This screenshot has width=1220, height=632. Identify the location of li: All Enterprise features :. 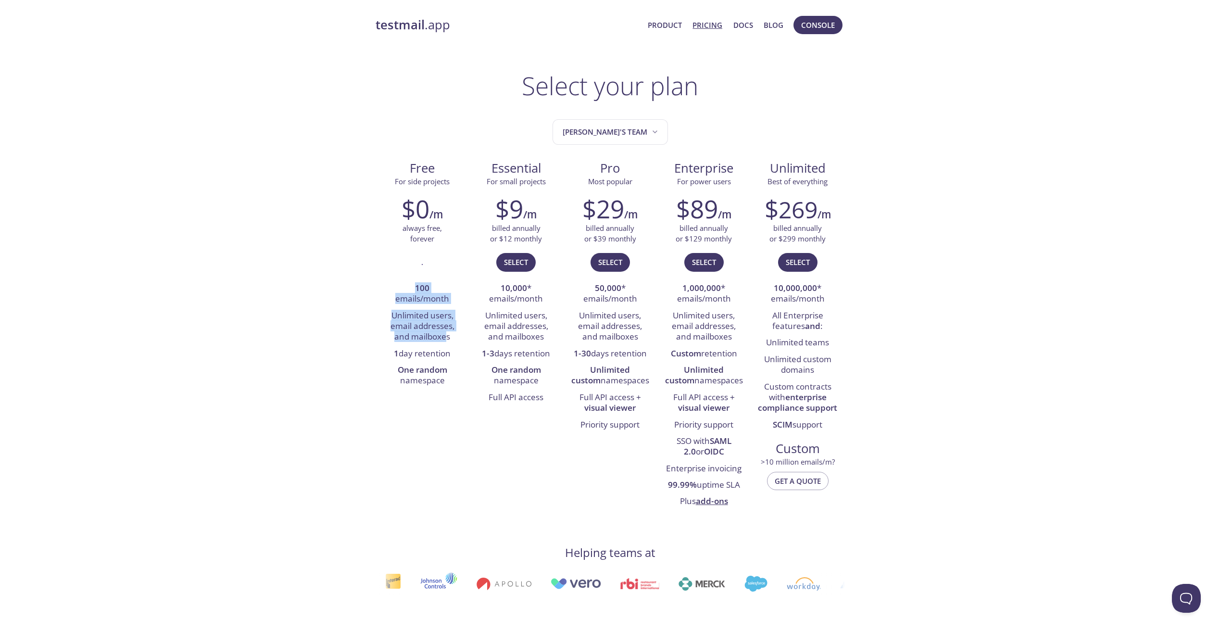
(797, 321).